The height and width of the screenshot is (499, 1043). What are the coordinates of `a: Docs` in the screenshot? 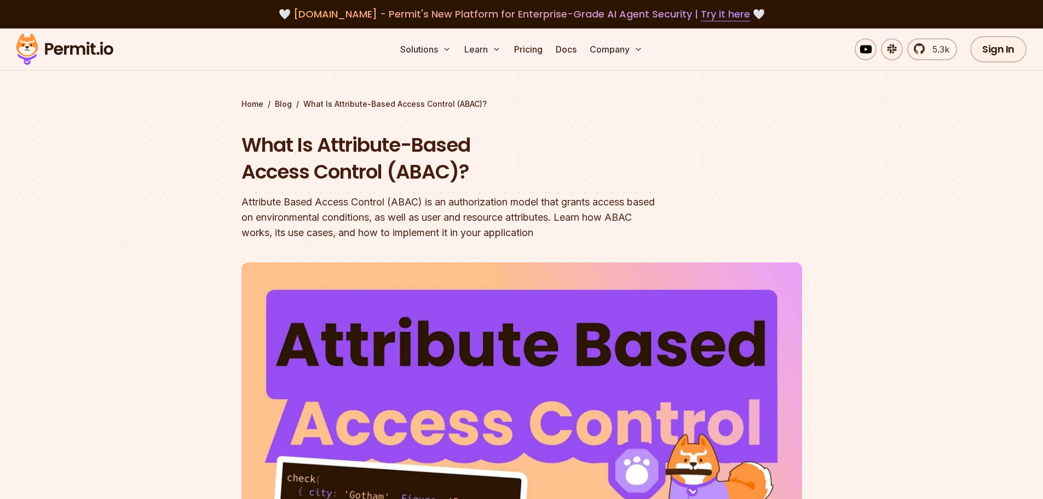 It's located at (566, 49).